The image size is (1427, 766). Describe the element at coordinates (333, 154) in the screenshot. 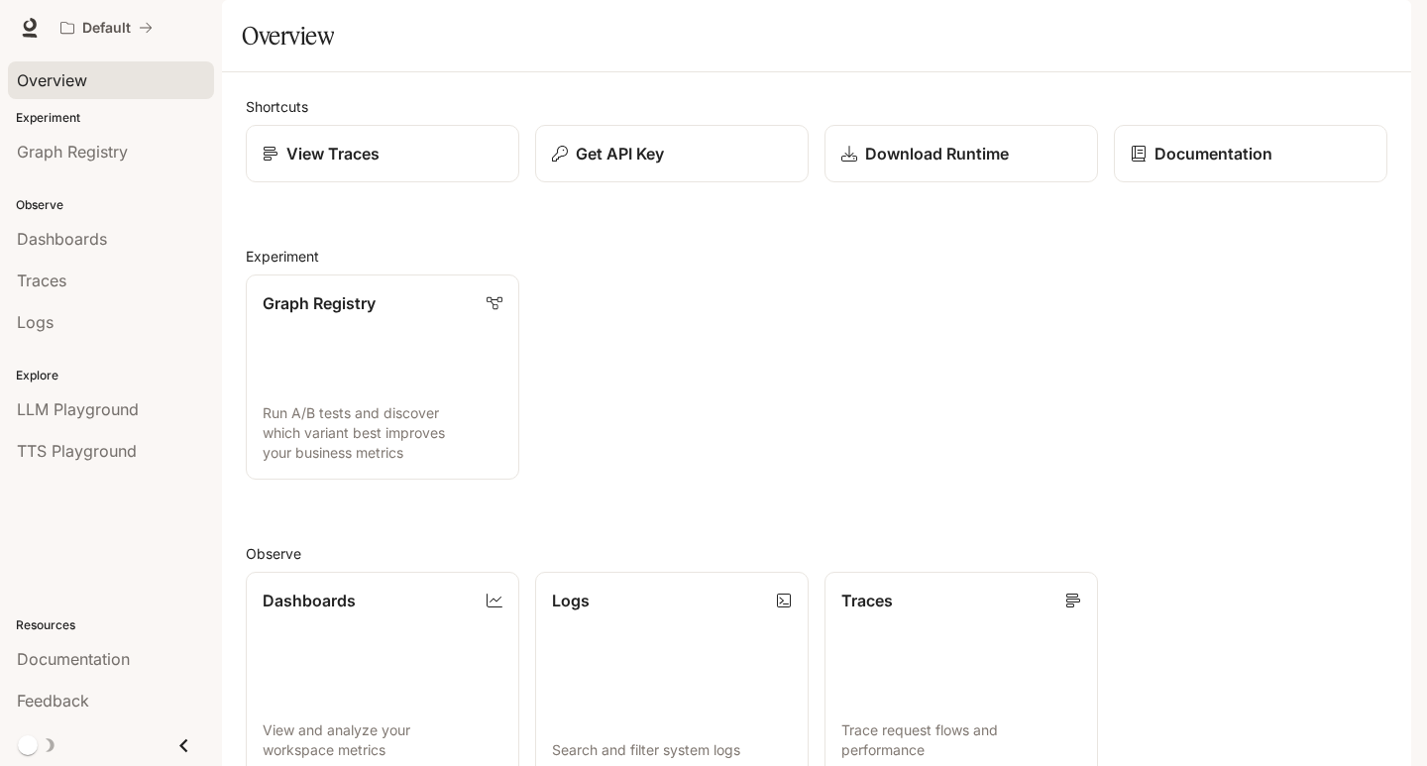

I see `p: View Traces` at that location.